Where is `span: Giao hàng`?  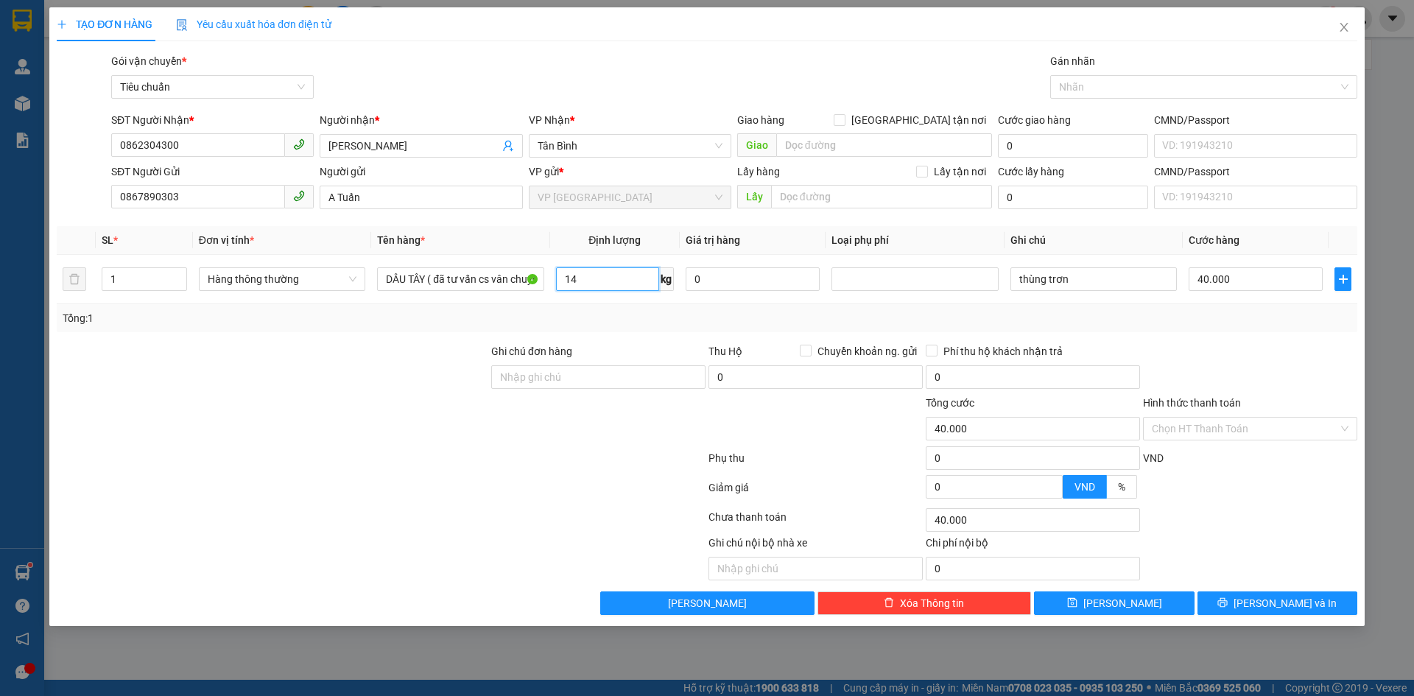
span: Giao hàng is located at coordinates (761, 120).